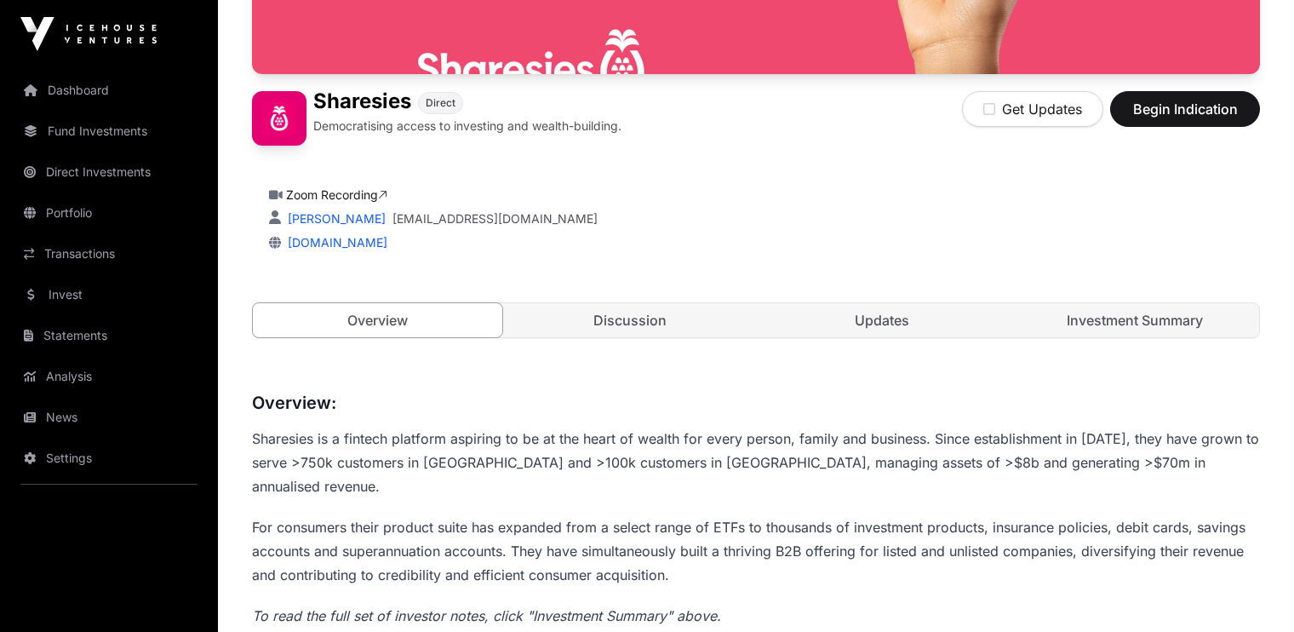 The image size is (1294, 632). What do you see at coordinates (377, 320) in the screenshot?
I see `a: Overview` at bounding box center [377, 320].